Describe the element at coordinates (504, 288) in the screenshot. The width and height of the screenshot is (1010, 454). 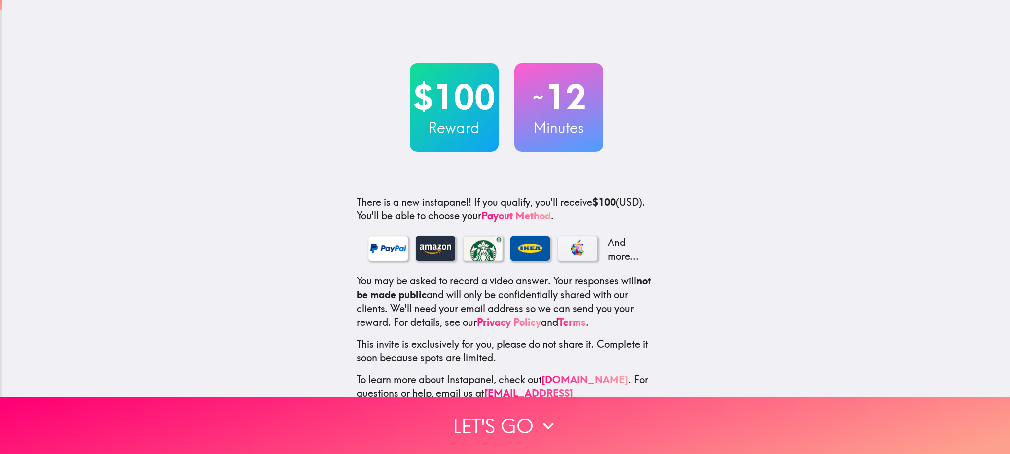
I see `b: not be made public` at that location.